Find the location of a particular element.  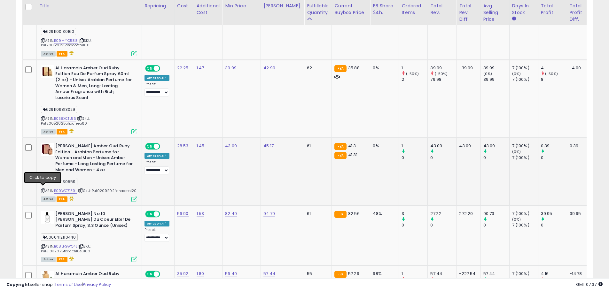

span: | SKU: Pul20052025ahaocefm100 is located at coordinates (66, 43).